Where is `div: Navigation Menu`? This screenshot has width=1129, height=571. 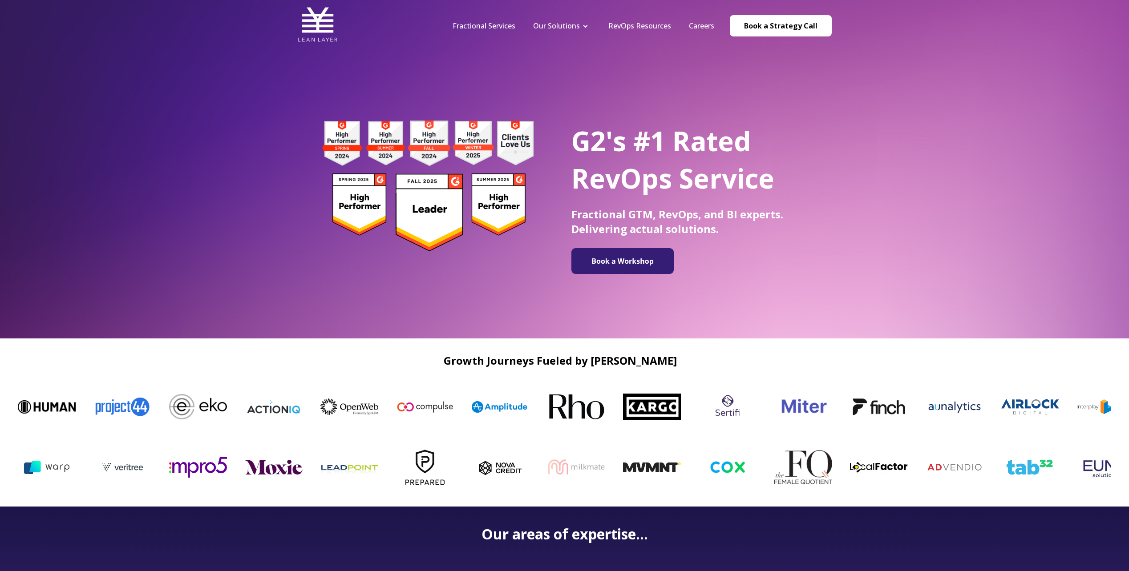 div: Navigation Menu is located at coordinates (583, 26).